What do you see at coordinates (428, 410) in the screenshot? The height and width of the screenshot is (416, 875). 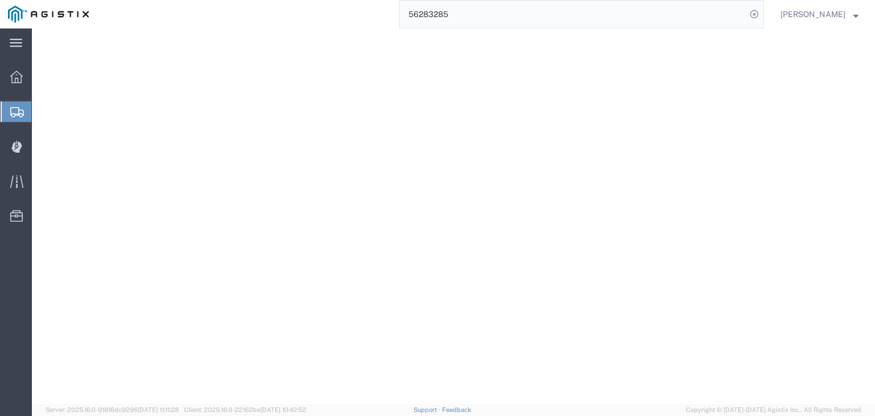 I see `a: Support` at bounding box center [428, 410].